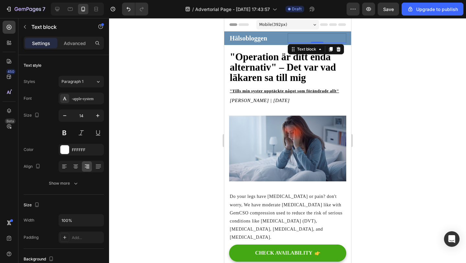  I want to click on p: Advanced, so click(75, 43).